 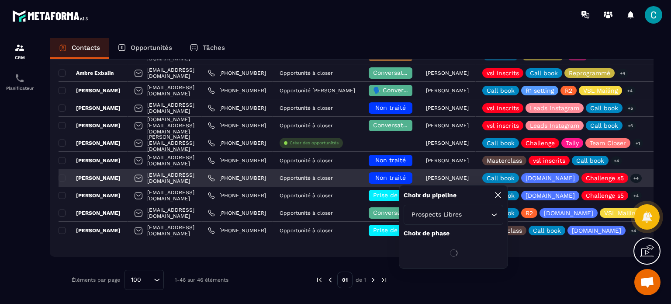 I want to click on p: Opportunités, so click(x=151, y=48).